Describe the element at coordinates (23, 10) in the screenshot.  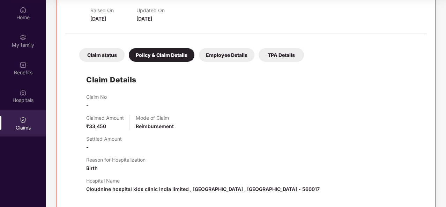
I see `img: svg+xml;base64,PHN2ZyBpZD0iSG9tZSIgeG1sbnM9Imh0dHA6Ly93d3cudzMub3JnLzIwMDAvc3ZnIiB3aWR0aD0iMjAiIG...` at that location.